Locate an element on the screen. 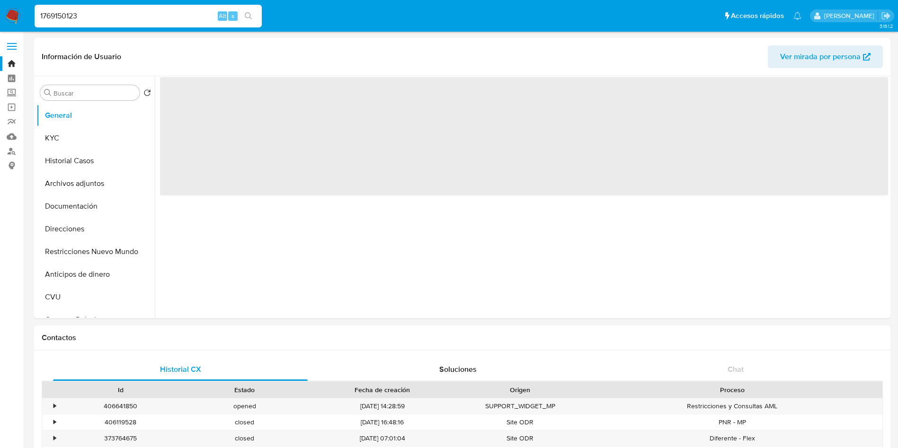 The height and width of the screenshot is (448, 898). a: Notificaciones is located at coordinates (797, 16).